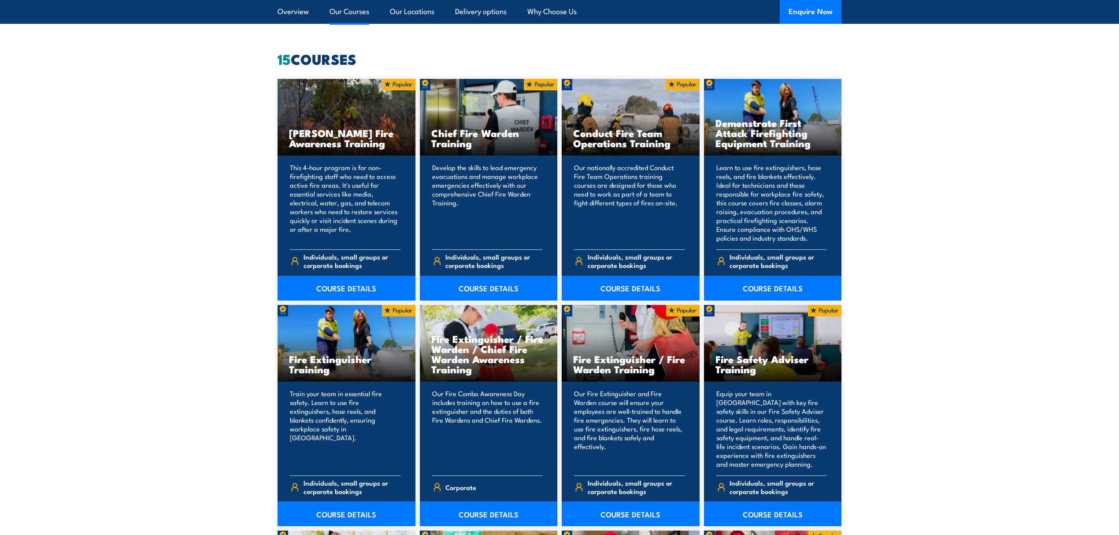 The height and width of the screenshot is (535, 1119). What do you see at coordinates (773, 364) in the screenshot?
I see `h3: Fire Safety Adviser Training` at bounding box center [773, 364].